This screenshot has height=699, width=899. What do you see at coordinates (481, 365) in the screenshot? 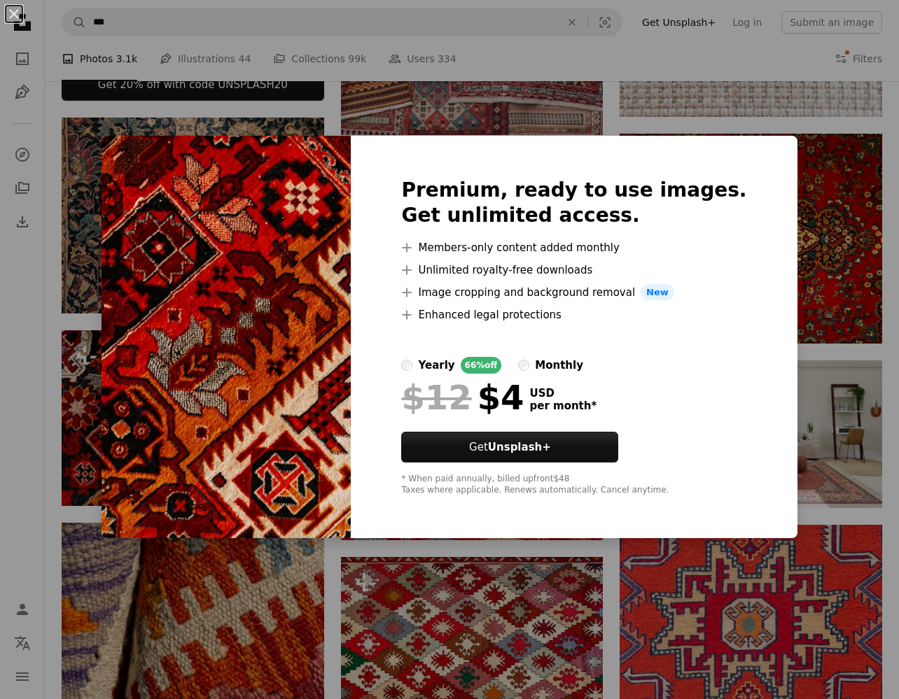
I see `div: 66% off` at bounding box center [481, 365].